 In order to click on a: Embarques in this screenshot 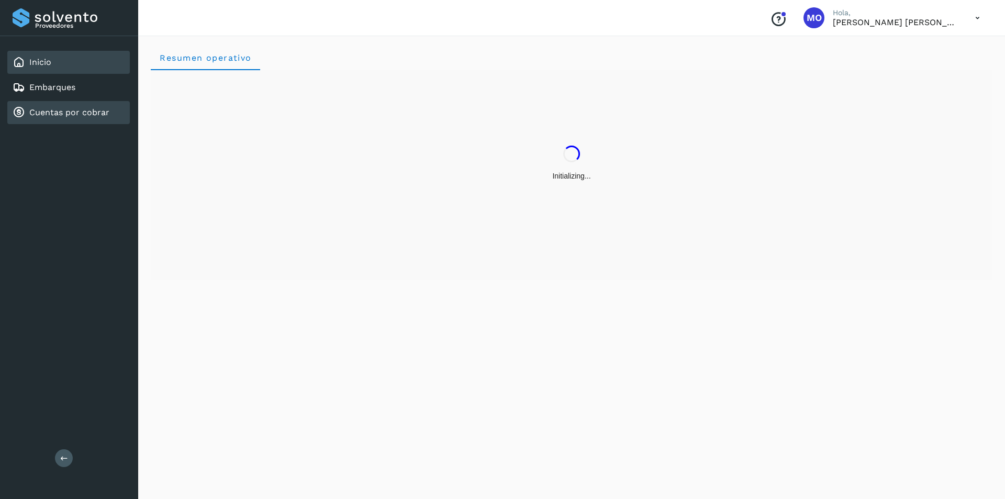, I will do `click(52, 87)`.